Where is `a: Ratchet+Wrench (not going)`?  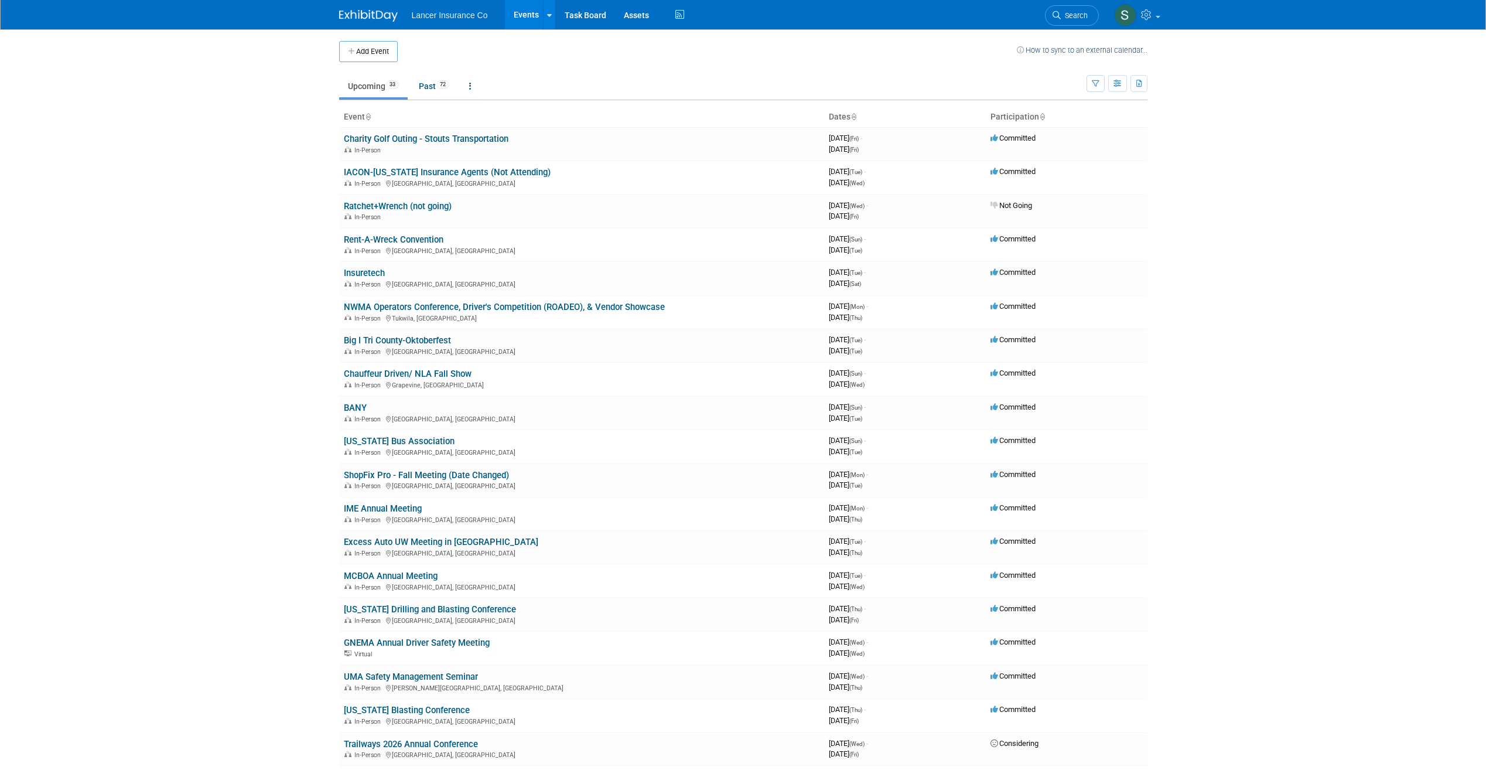 a: Ratchet+Wrench (not going) is located at coordinates (398, 206).